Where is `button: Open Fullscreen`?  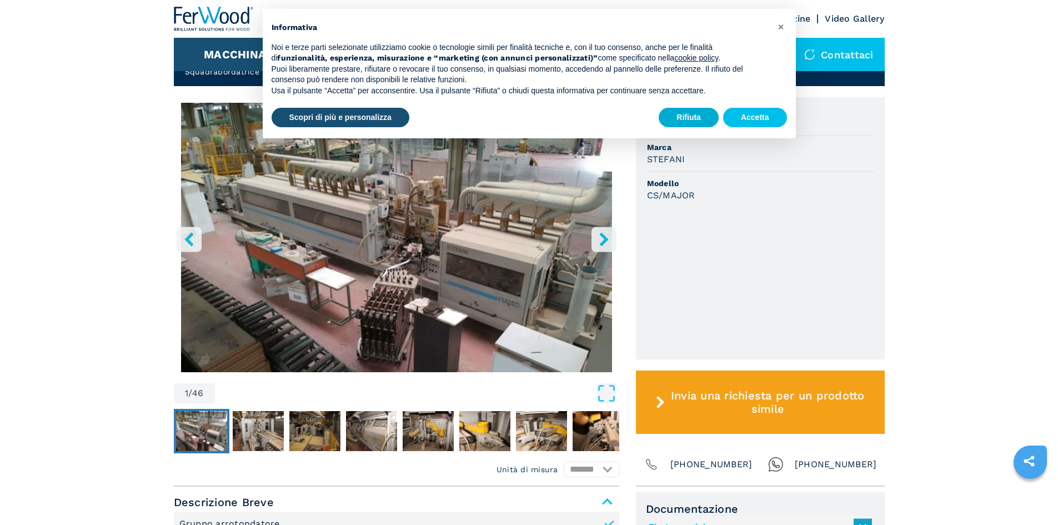
button: Open Fullscreen is located at coordinates (417, 393).